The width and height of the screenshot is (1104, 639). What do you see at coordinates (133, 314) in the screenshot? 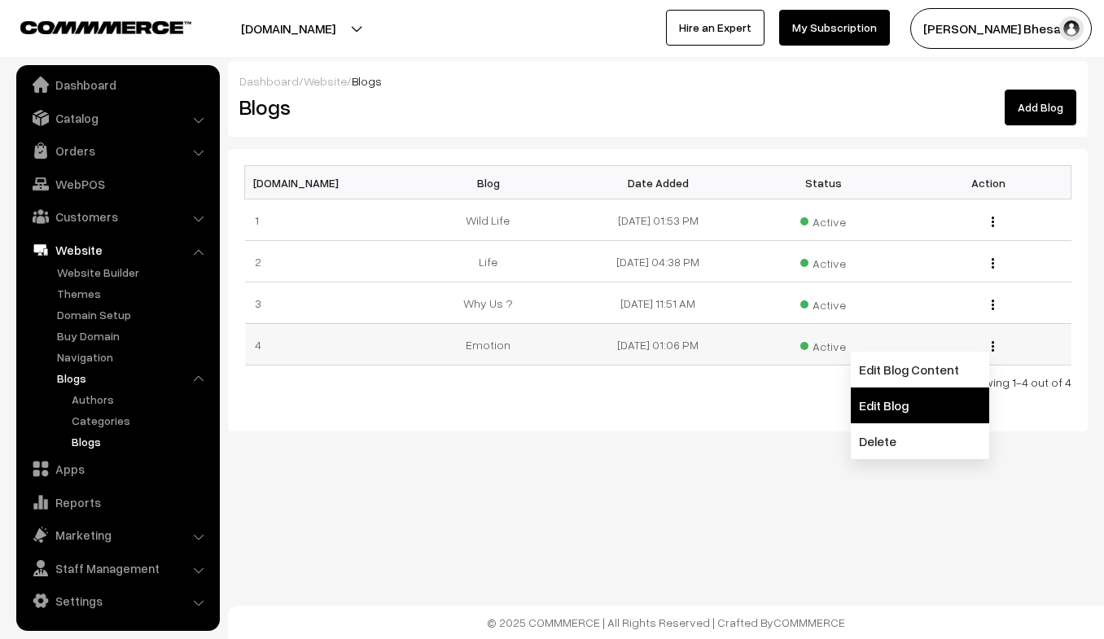
I see `a: Domain Setup` at bounding box center [133, 314].